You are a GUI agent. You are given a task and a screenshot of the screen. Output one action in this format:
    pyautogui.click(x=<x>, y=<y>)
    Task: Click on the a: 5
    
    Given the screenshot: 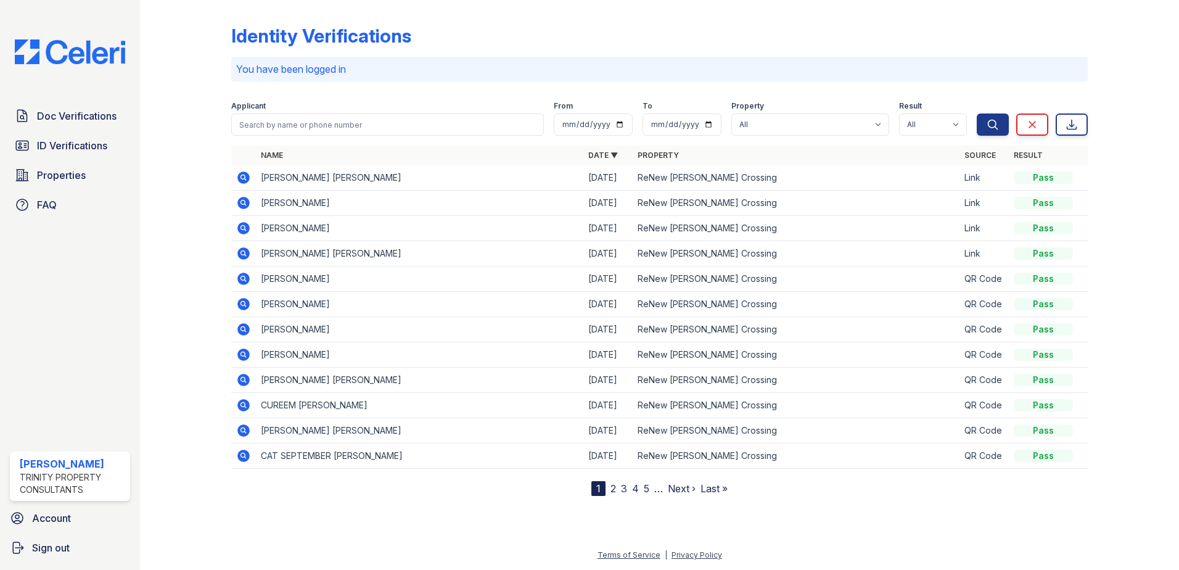 What is the action you would take?
    pyautogui.click(x=646, y=488)
    